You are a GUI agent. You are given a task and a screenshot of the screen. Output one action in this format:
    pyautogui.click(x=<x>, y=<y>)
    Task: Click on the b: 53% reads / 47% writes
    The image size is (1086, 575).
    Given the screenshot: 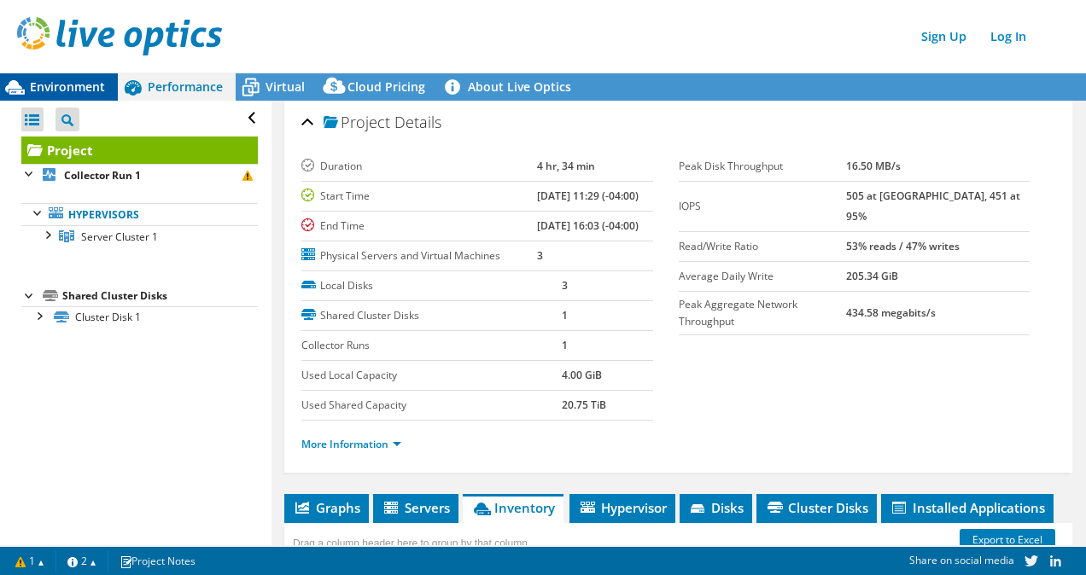 What is the action you would take?
    pyautogui.click(x=902, y=246)
    